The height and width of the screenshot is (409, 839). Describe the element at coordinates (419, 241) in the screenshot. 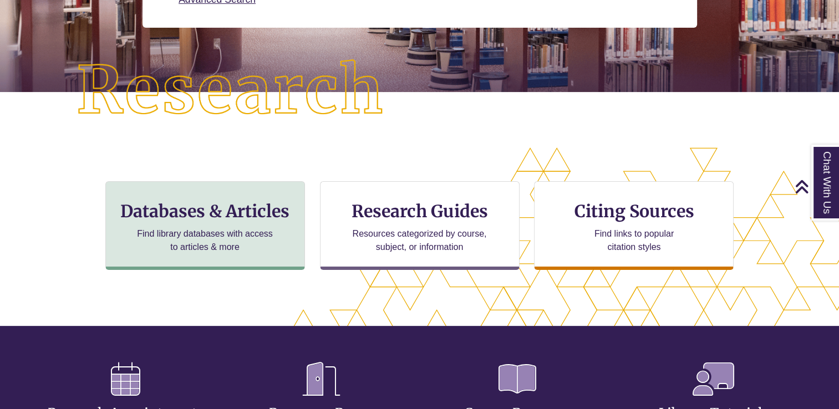

I see `p: Resources categorized by course, subject, or information` at that location.